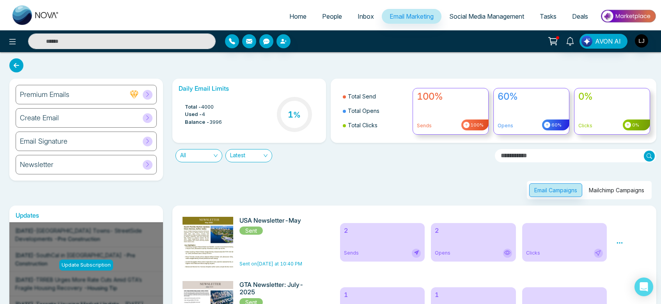 The height and width of the screenshot is (304, 661). Describe the element at coordinates (411, 16) in the screenshot. I see `a: Email Marketing` at that location.